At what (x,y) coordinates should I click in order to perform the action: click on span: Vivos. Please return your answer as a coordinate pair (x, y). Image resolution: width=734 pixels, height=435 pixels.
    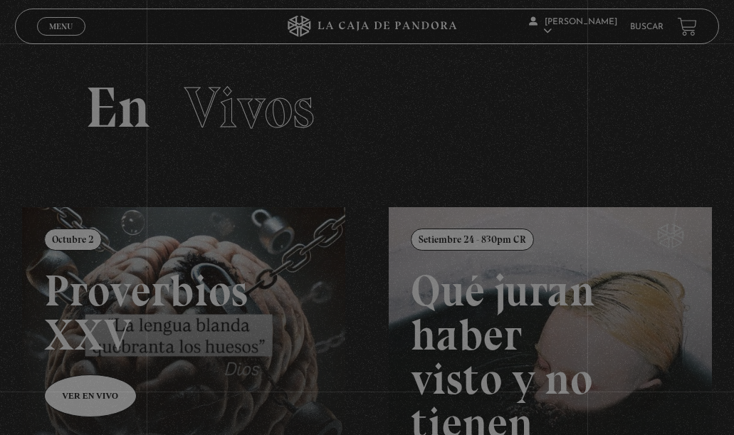
    Looking at the image, I should click on (249, 107).